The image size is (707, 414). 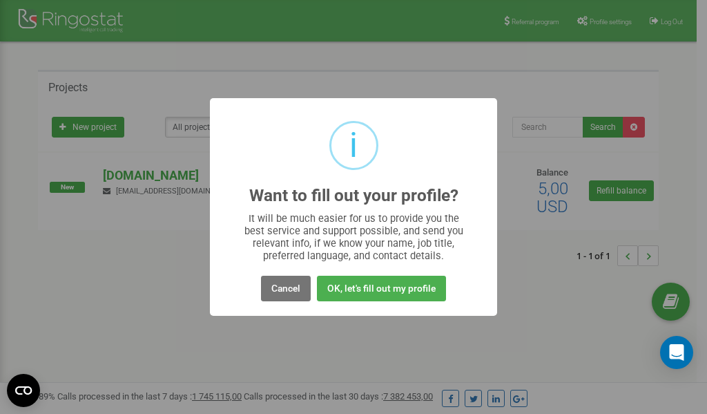 What do you see at coordinates (677, 352) in the screenshot?
I see `div: Open Intercom Messenger` at bounding box center [677, 352].